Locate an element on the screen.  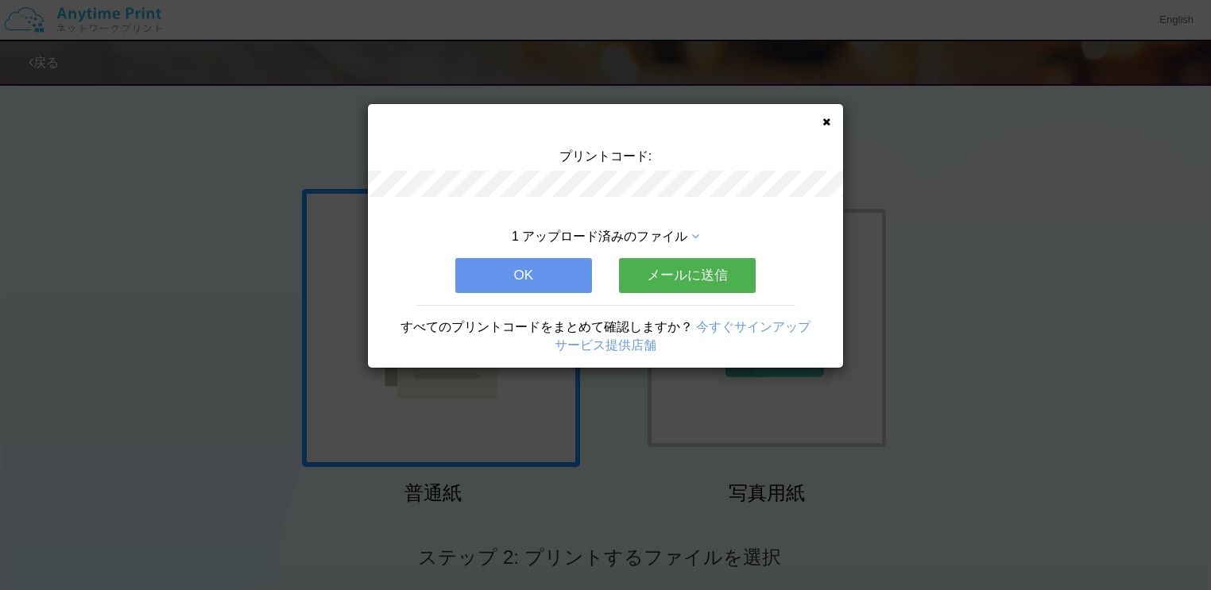
button: メールに送信 is located at coordinates (687, 276).